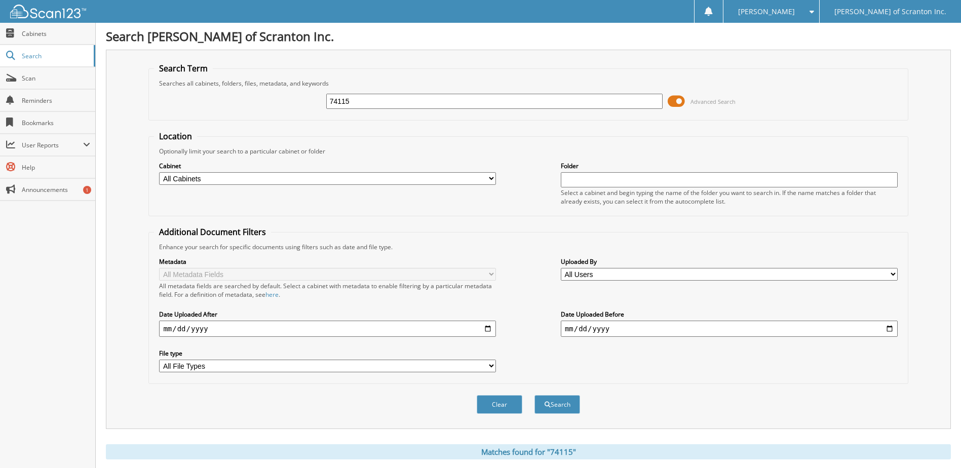  What do you see at coordinates (729, 166) in the screenshot?
I see `label: Folder` at bounding box center [729, 166].